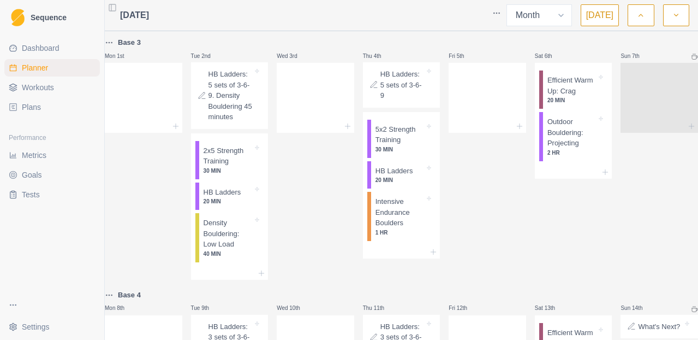 This screenshot has height=340, width=698. I want to click on p: Fri 5th, so click(465, 56).